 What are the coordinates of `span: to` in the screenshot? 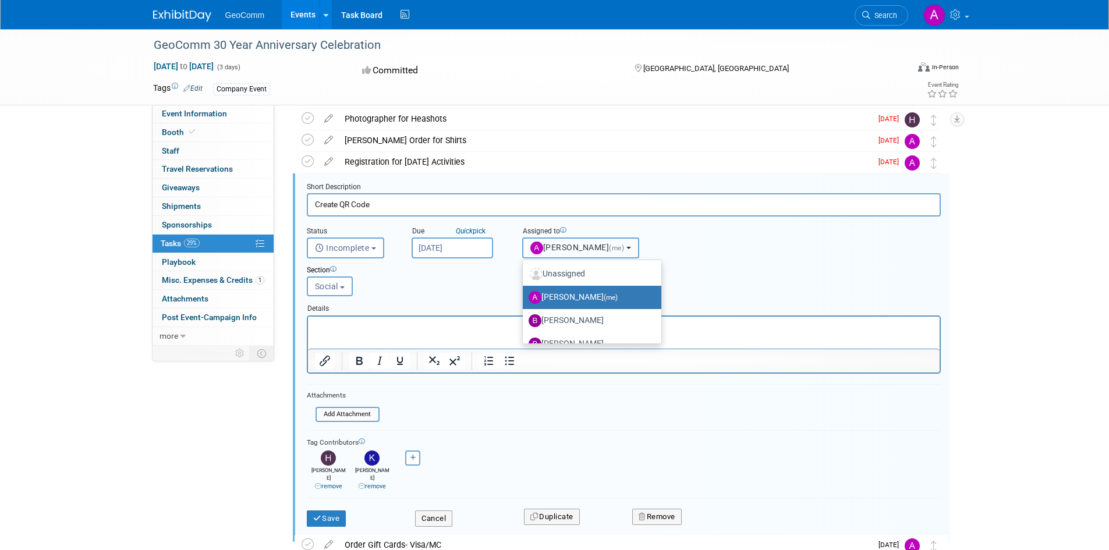 It's located at (183, 66).